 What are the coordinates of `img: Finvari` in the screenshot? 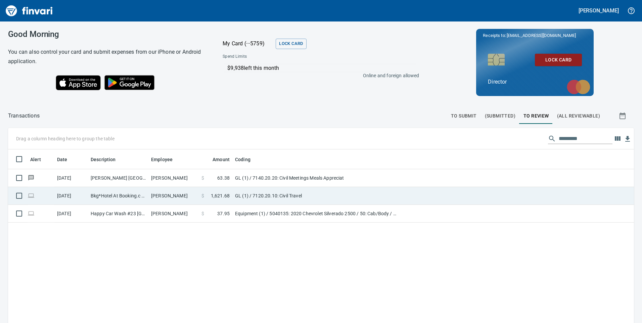 It's located at (29, 11).